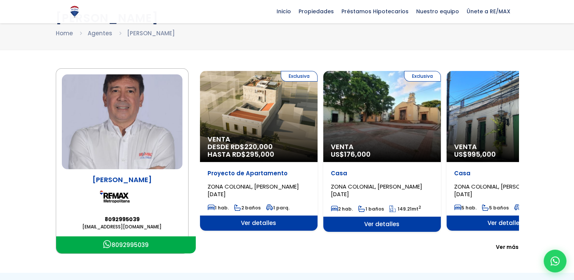  I want to click on span: 1 hab., so click(218, 208).